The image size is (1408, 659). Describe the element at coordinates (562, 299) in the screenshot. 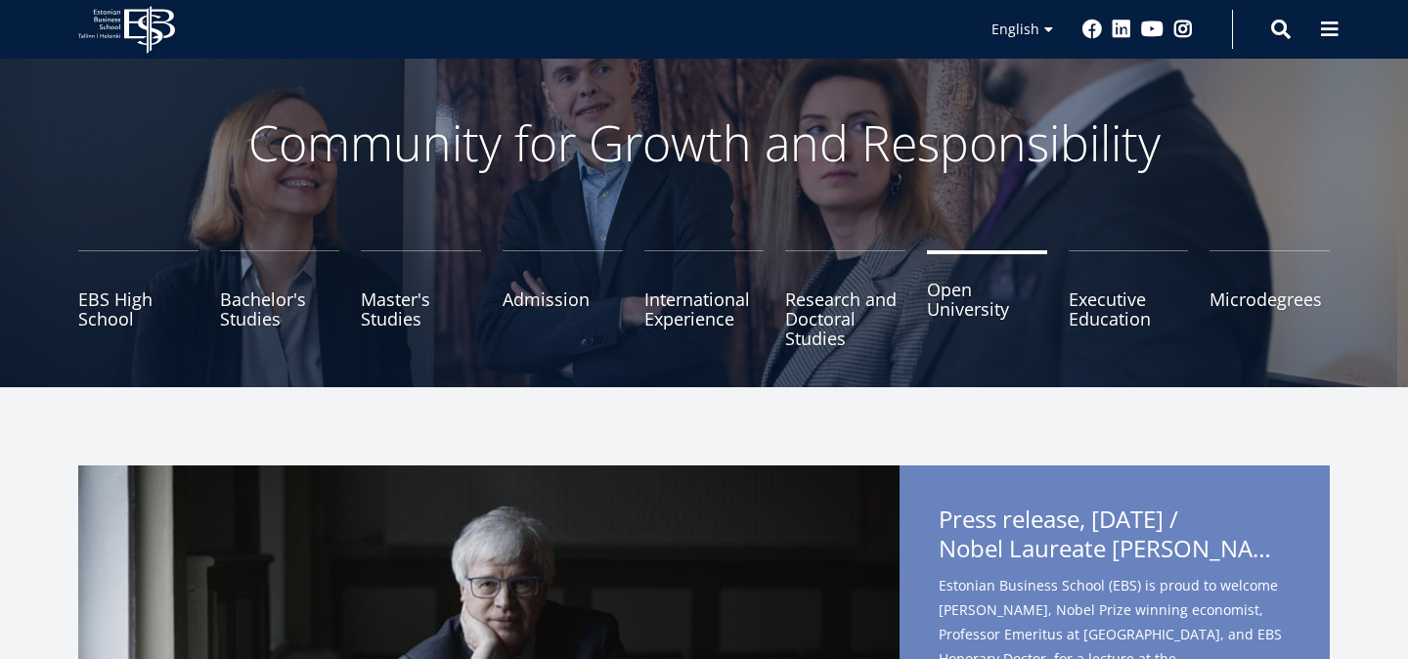

I see `a: Admission` at that location.